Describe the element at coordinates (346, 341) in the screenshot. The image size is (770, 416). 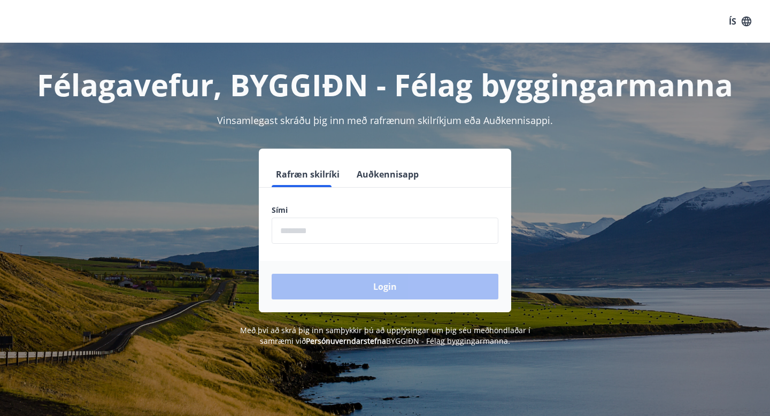
I see `a: Persónuverndarstefna` at that location.